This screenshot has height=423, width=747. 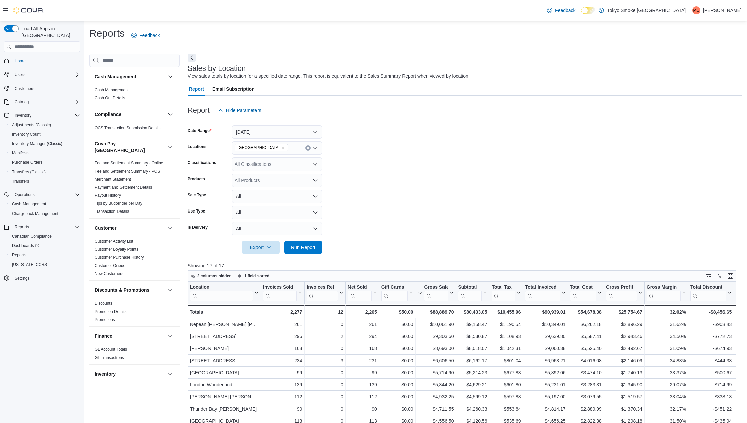 What do you see at coordinates (470, 293) in the screenshot?
I see `div: Subtotal` at bounding box center [470, 293].